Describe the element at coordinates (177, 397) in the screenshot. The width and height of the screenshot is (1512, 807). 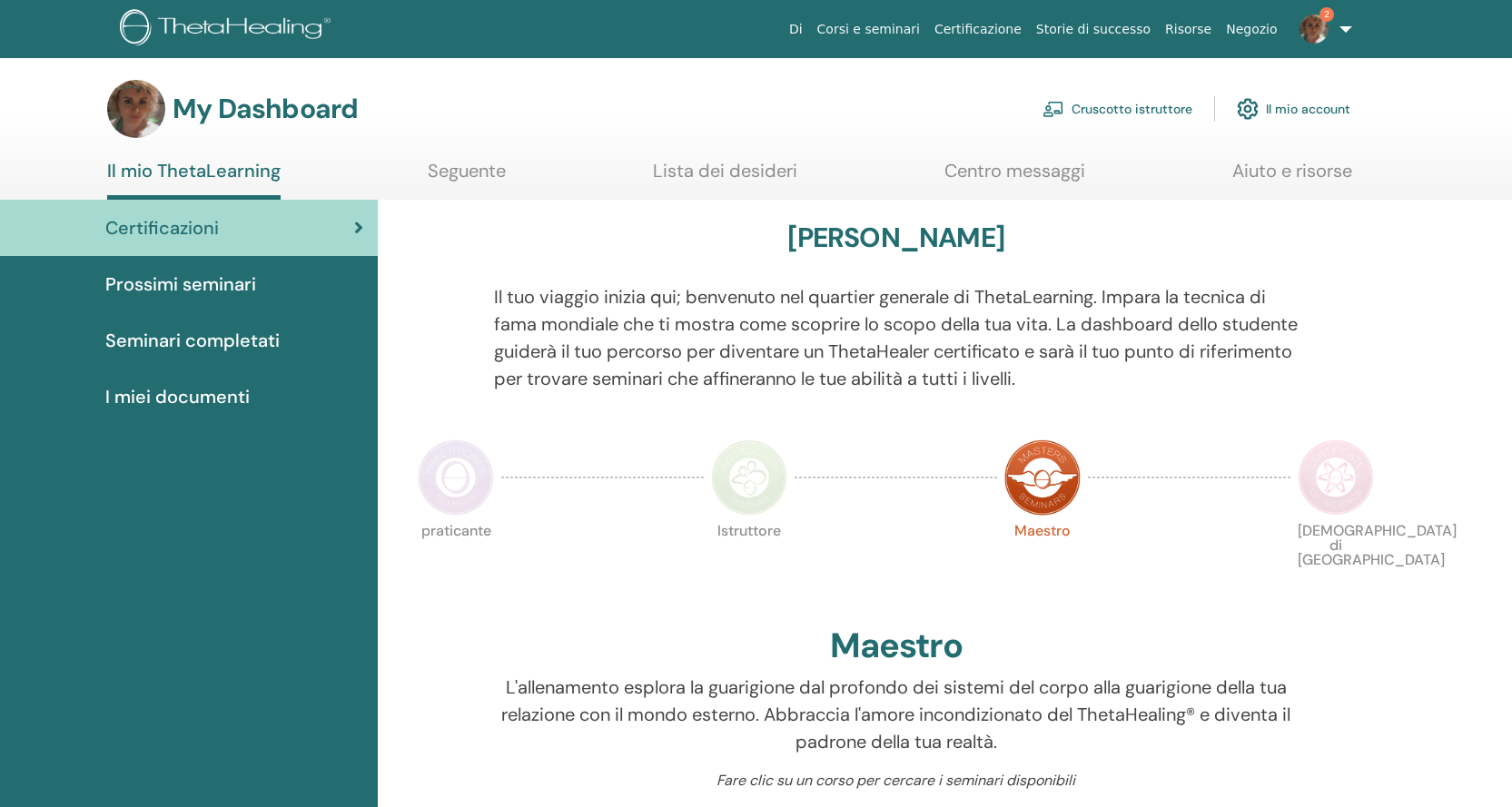
I see `span: I miei documenti` at that location.